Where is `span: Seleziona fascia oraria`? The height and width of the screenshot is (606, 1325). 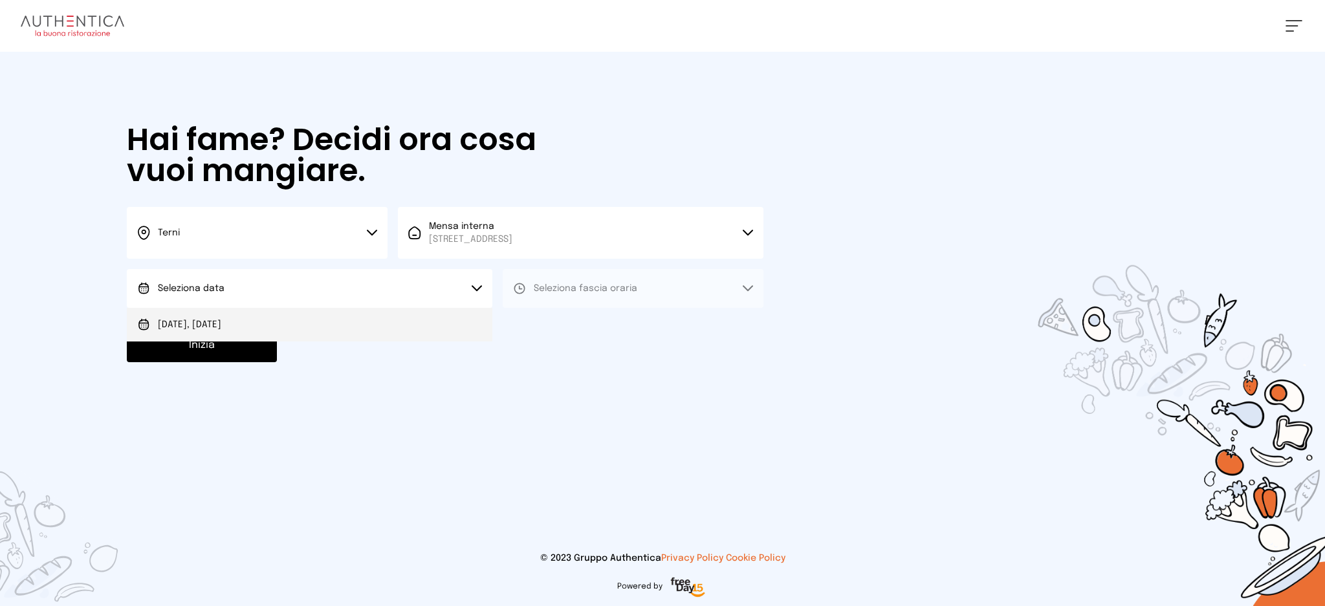 span: Seleziona fascia oraria is located at coordinates (586, 289).